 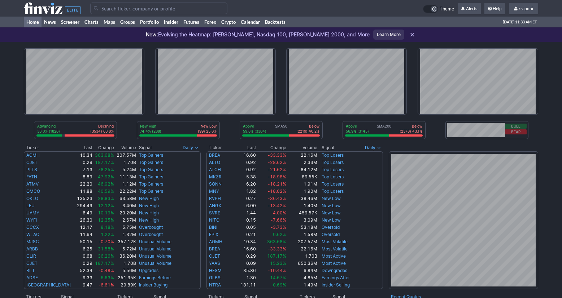 What do you see at coordinates (91, 22) in the screenshot?
I see `a: Charts` at bounding box center [91, 22].